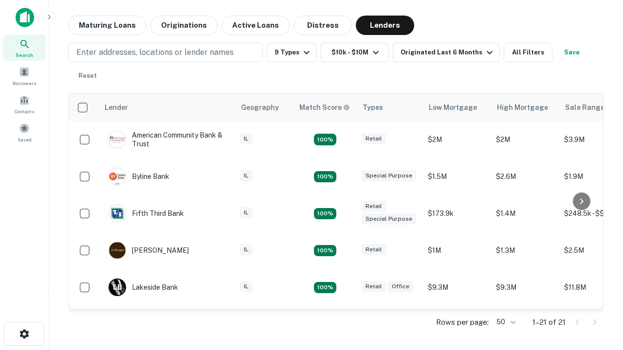  Describe the element at coordinates (325, 108) in the screenshot. I see `th: Capitalize uses an advanced AI algorithm to match your search with the best lender. The match sco...` at that location.